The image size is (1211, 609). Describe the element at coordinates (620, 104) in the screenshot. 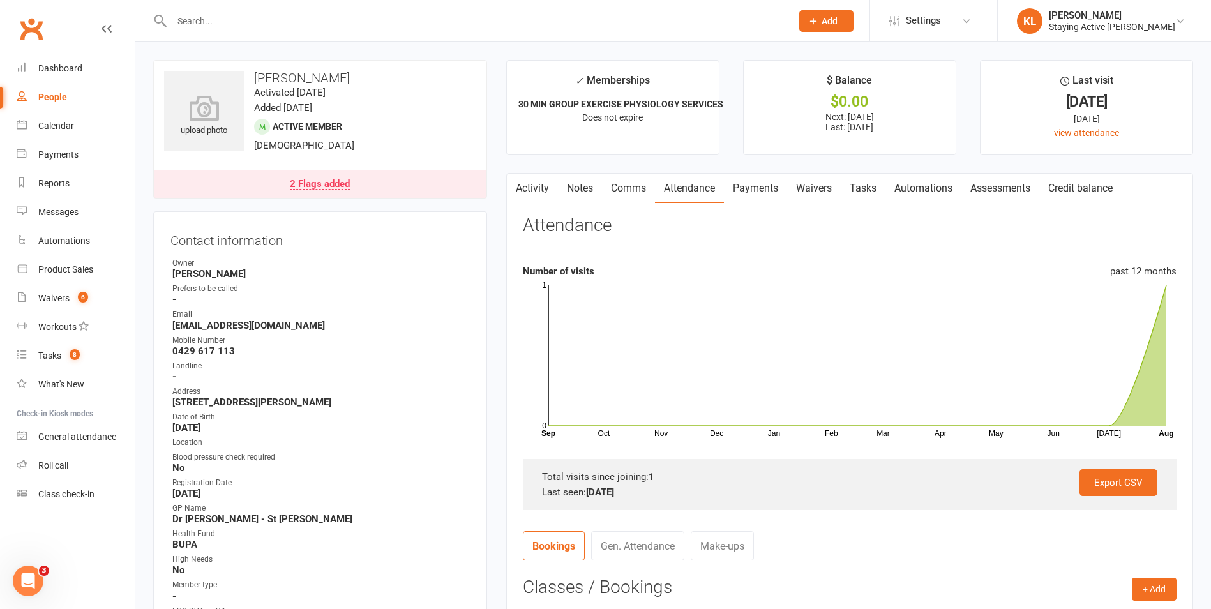

I see `strong: 30 MIN GROUP EXERCISE PHYSIOLOGY SERVICES` at that location.